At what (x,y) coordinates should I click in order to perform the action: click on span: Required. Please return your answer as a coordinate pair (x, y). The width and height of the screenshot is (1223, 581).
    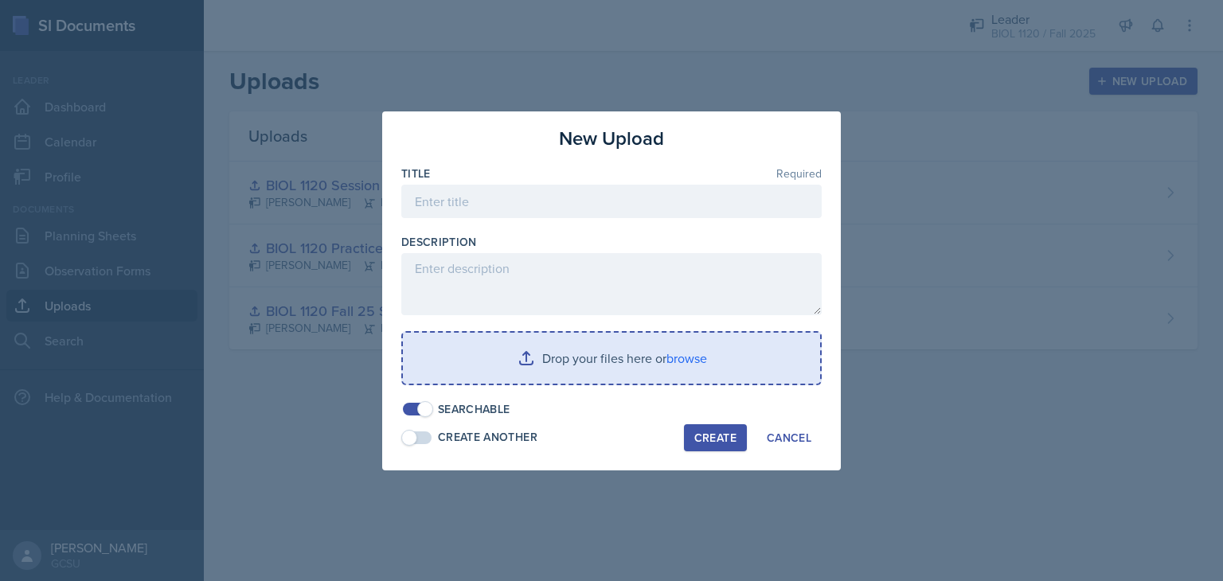
    Looking at the image, I should click on (798, 174).